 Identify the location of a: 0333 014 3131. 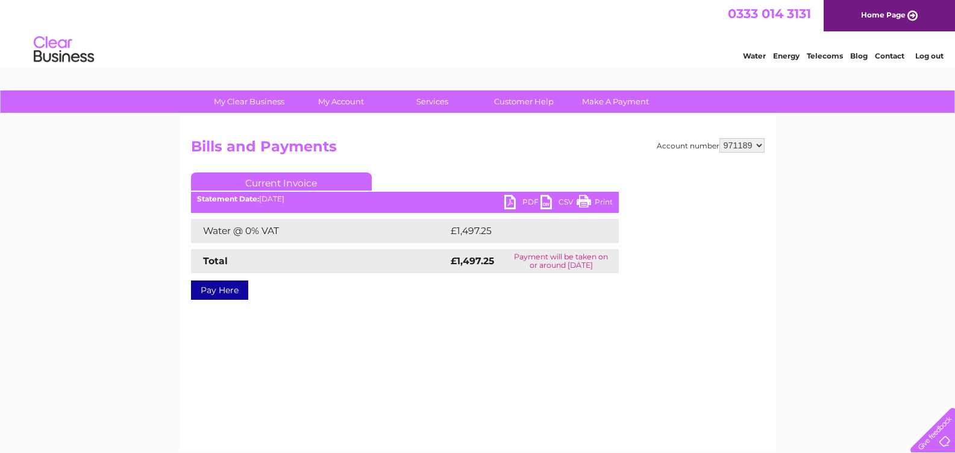
(770, 13).